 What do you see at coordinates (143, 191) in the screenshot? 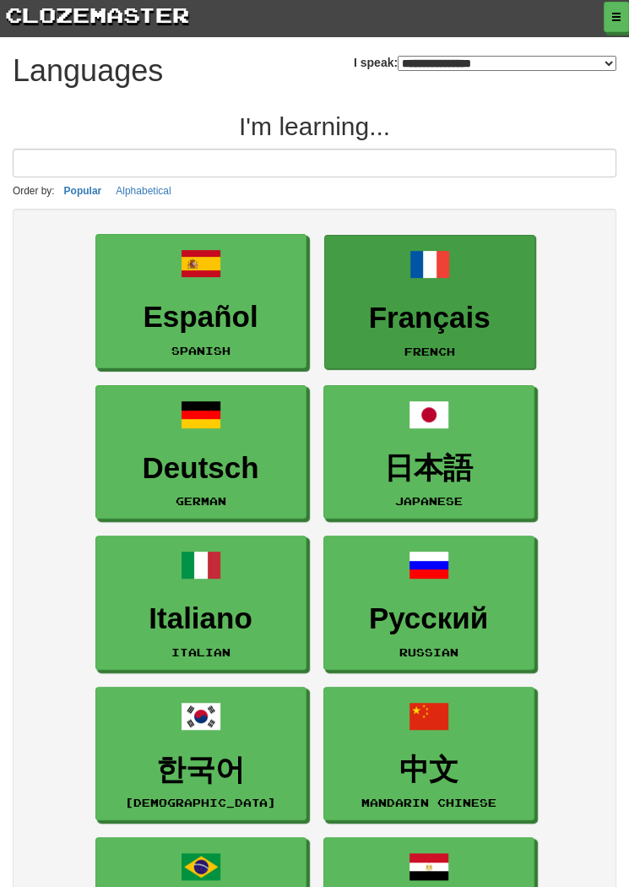
I see `button: Alphabetical` at bounding box center [143, 191].